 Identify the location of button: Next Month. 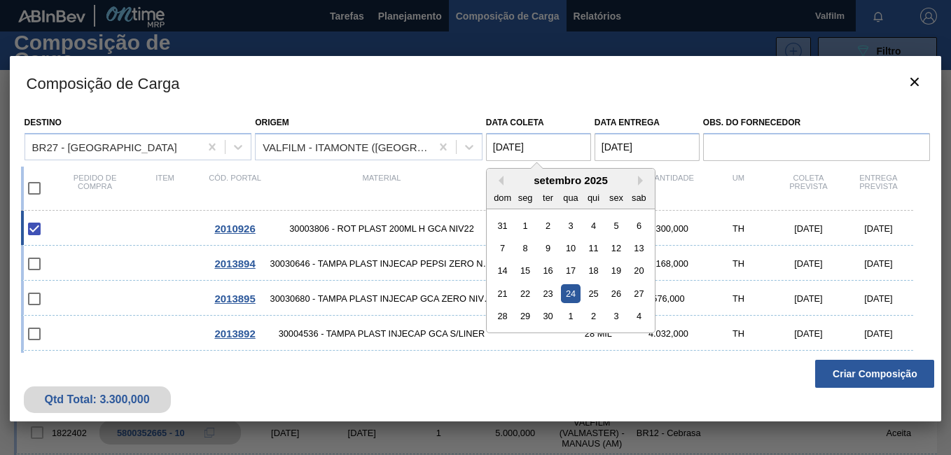
(643, 181).